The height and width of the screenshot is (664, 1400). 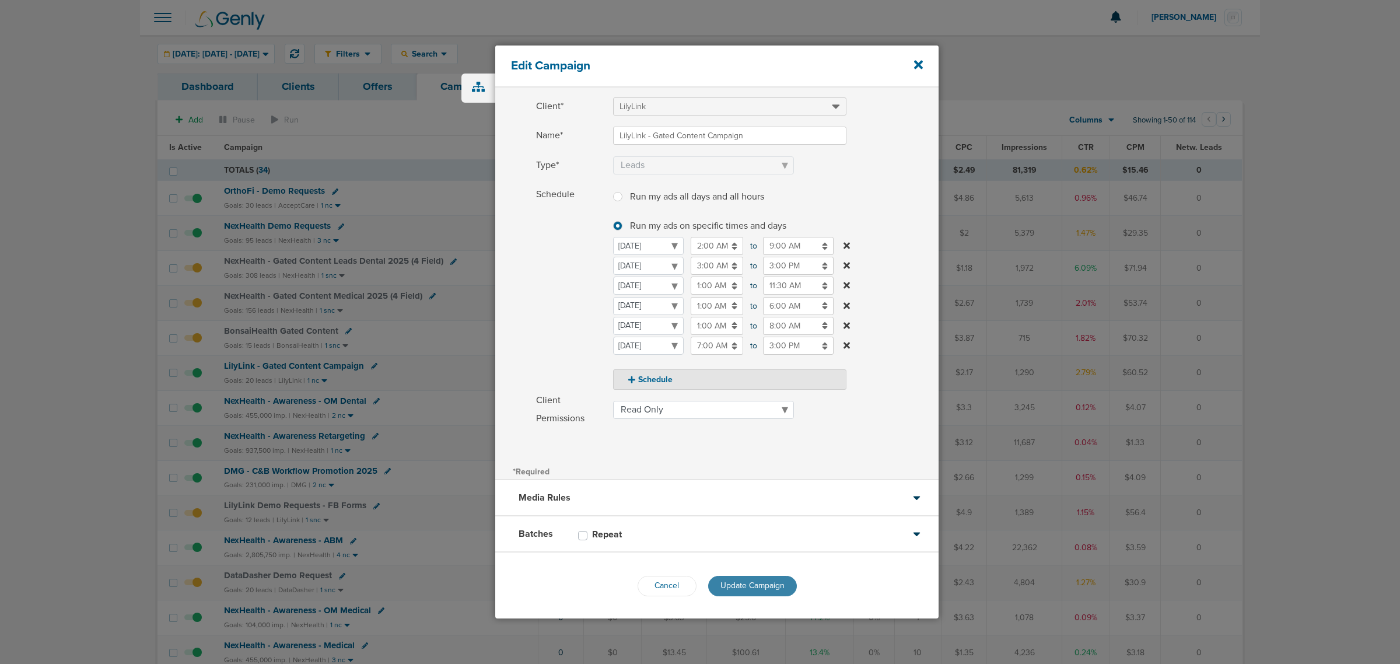 I want to click on span: Run my ads all days and all hours, so click(x=697, y=197).